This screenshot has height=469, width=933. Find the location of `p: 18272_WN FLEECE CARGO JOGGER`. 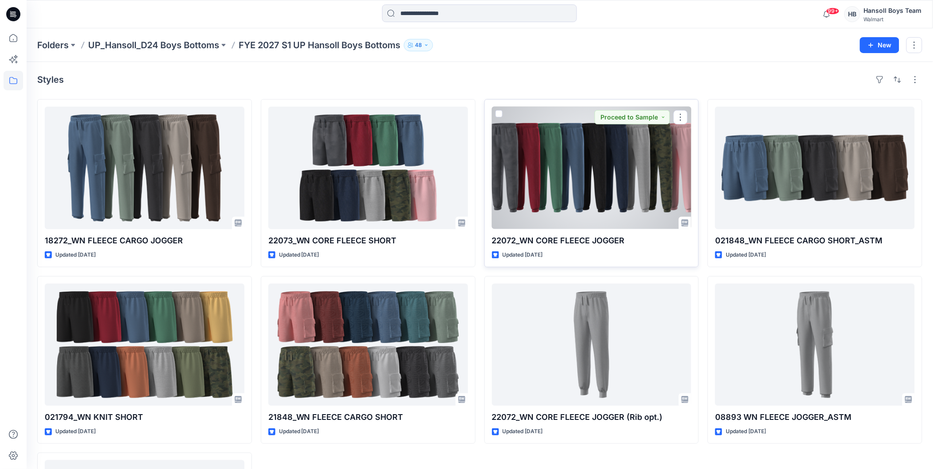

p: 18272_WN FLEECE CARGO JOGGER is located at coordinates (144, 241).